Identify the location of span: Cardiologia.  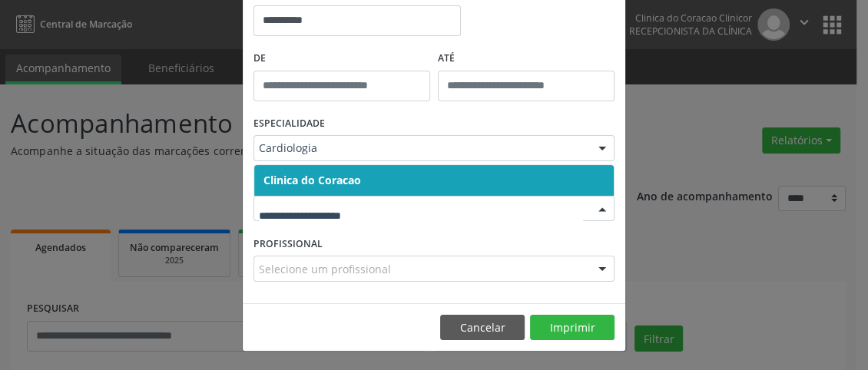
(421, 148).